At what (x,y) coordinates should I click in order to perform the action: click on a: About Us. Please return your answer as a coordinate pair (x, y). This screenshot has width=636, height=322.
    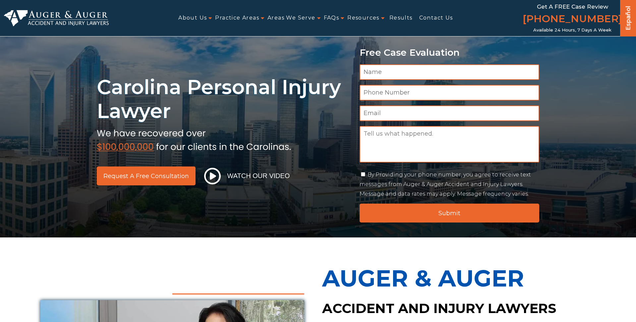
    Looking at the image, I should click on (193, 18).